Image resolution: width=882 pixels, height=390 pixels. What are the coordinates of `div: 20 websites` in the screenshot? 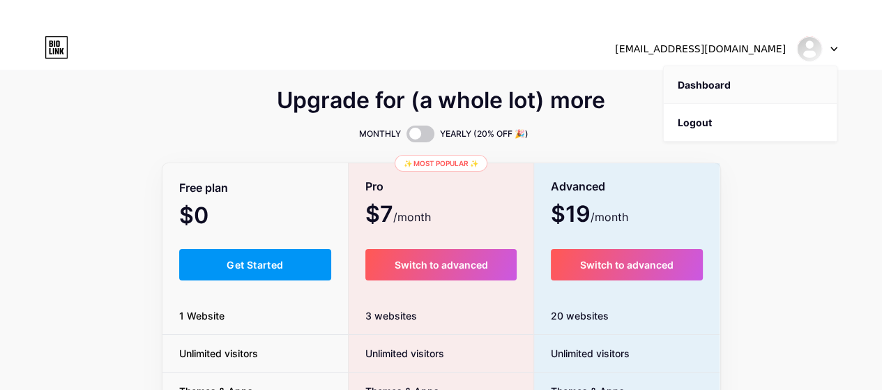 It's located at (627, 316).